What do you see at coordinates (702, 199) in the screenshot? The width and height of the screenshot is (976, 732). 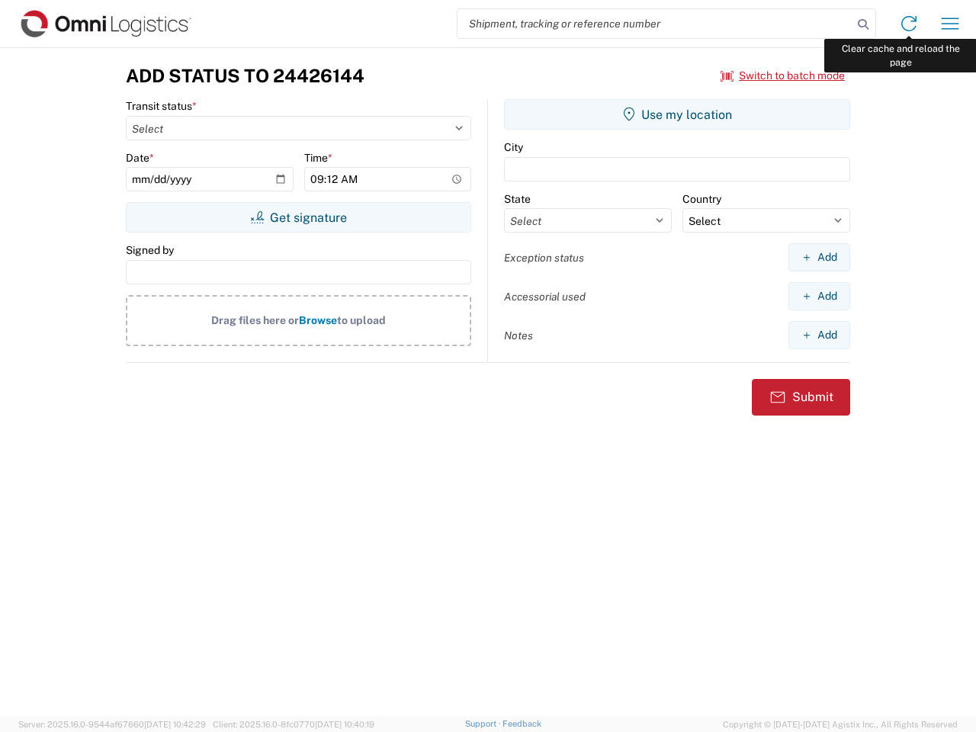 I see `label: Country` at bounding box center [702, 199].